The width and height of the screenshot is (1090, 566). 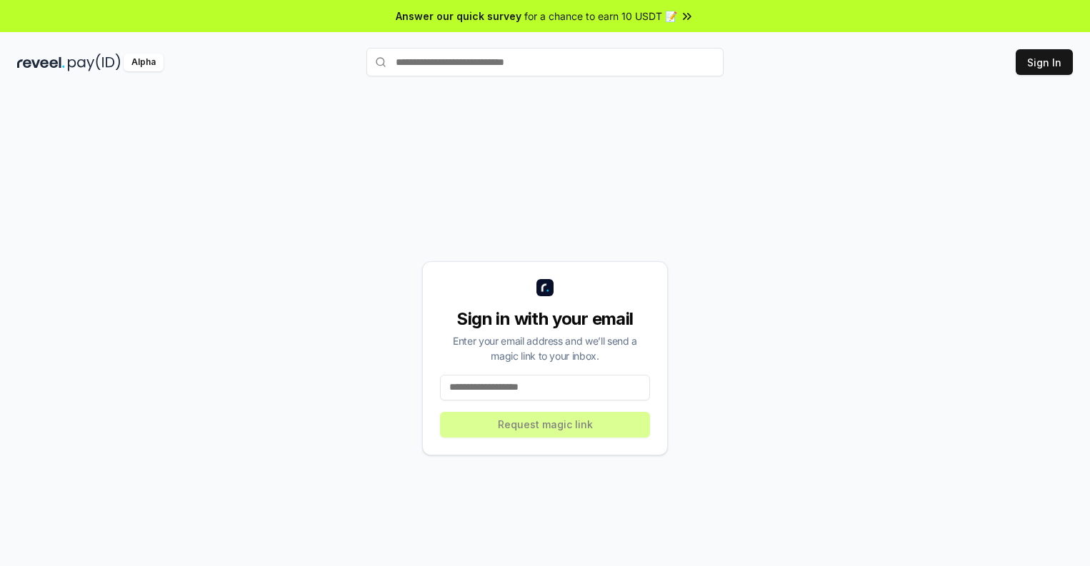 What do you see at coordinates (1044, 62) in the screenshot?
I see `button: Sign In` at bounding box center [1044, 62].